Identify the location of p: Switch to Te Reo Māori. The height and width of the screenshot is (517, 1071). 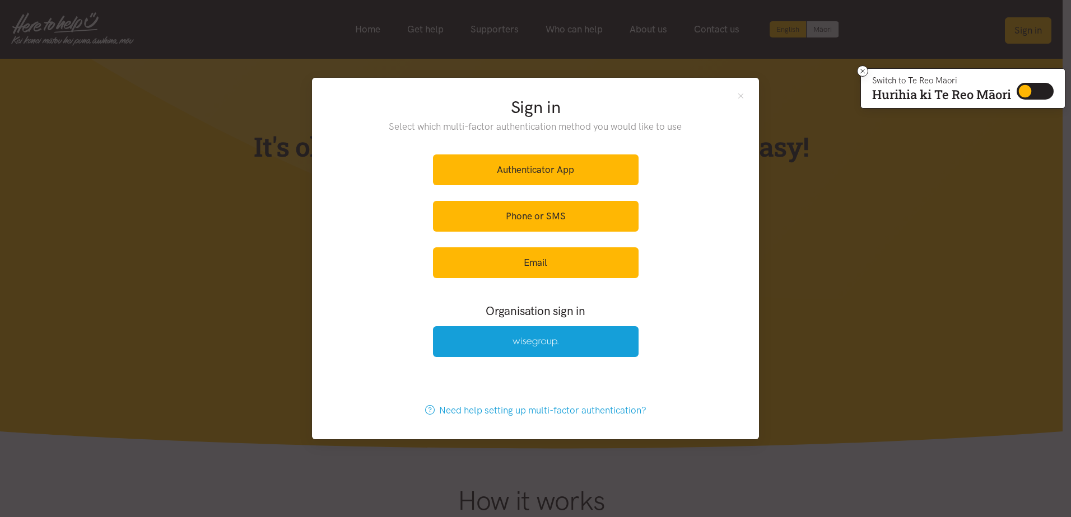
(941, 81).